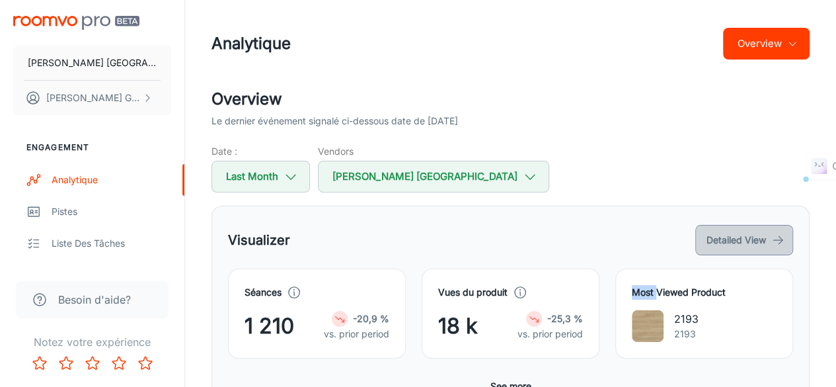 The height and width of the screenshot is (387, 836). What do you see at coordinates (93, 363) in the screenshot?
I see `button: Rate 3 star` at bounding box center [93, 363].